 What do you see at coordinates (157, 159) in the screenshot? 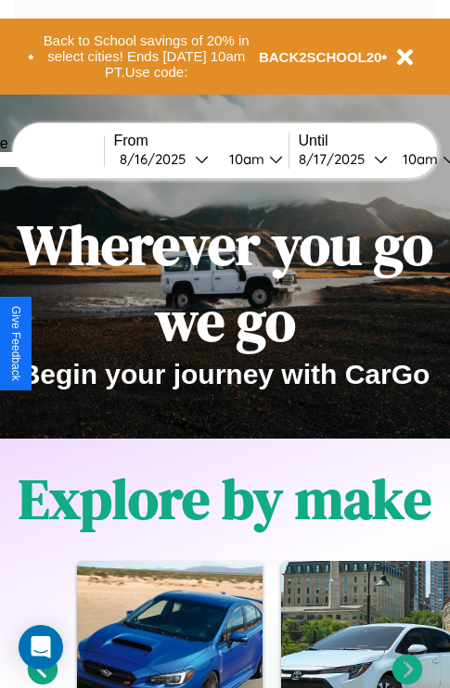
I see `div: 8 / 16 / 2025` at bounding box center [157, 159].